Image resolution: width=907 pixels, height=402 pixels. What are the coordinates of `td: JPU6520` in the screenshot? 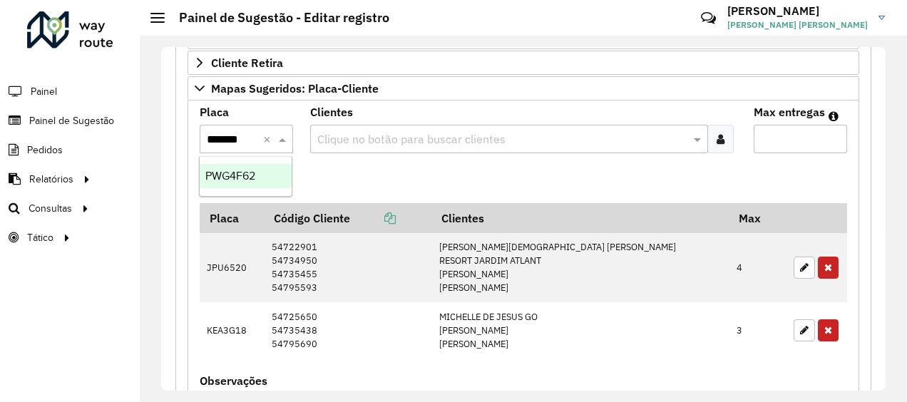 It's located at (232, 267).